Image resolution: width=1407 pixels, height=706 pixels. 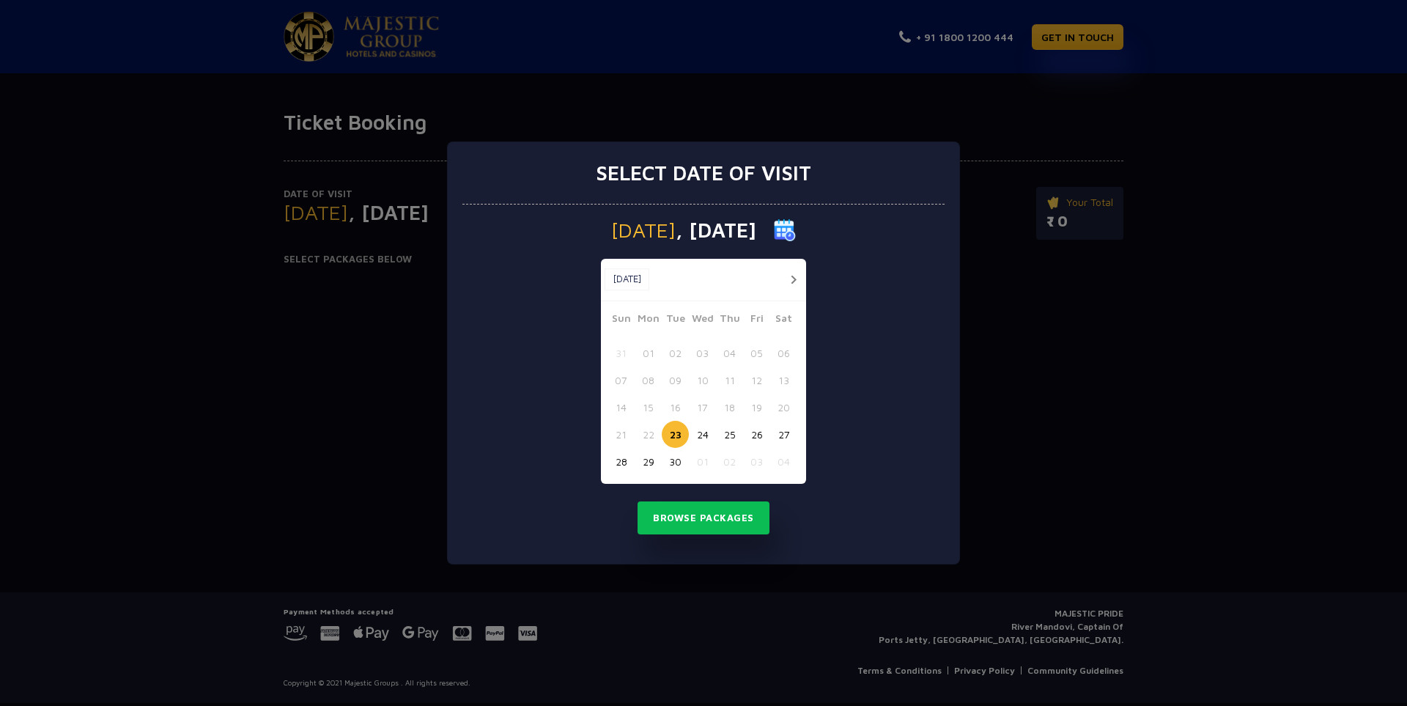 I want to click on button: 10, so click(x=702, y=380).